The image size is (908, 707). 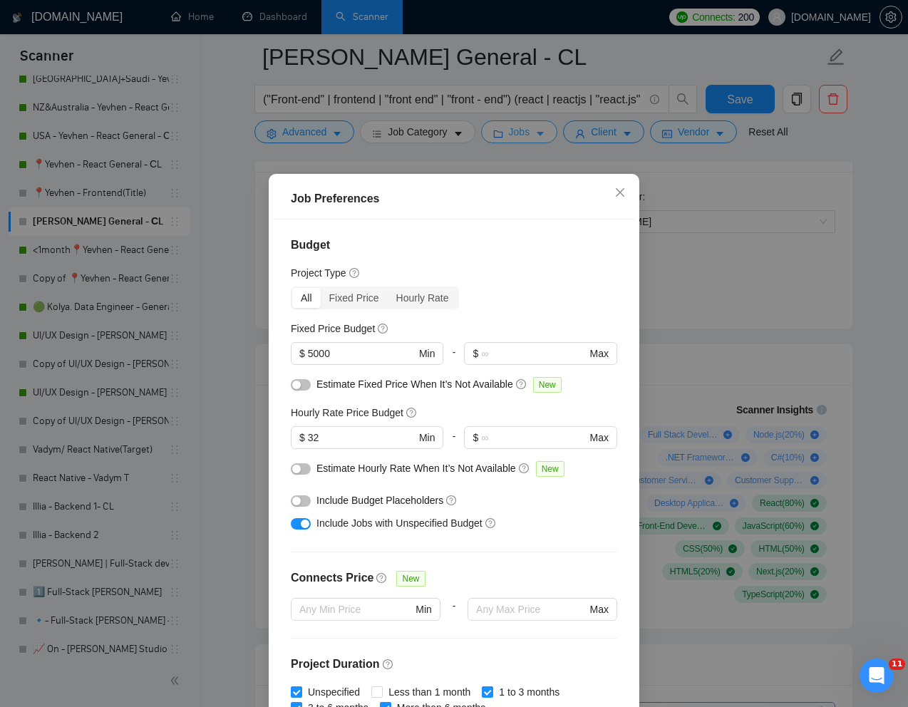 I want to click on span: Estimate Fixed Price When It’s Not Available, so click(x=415, y=384).